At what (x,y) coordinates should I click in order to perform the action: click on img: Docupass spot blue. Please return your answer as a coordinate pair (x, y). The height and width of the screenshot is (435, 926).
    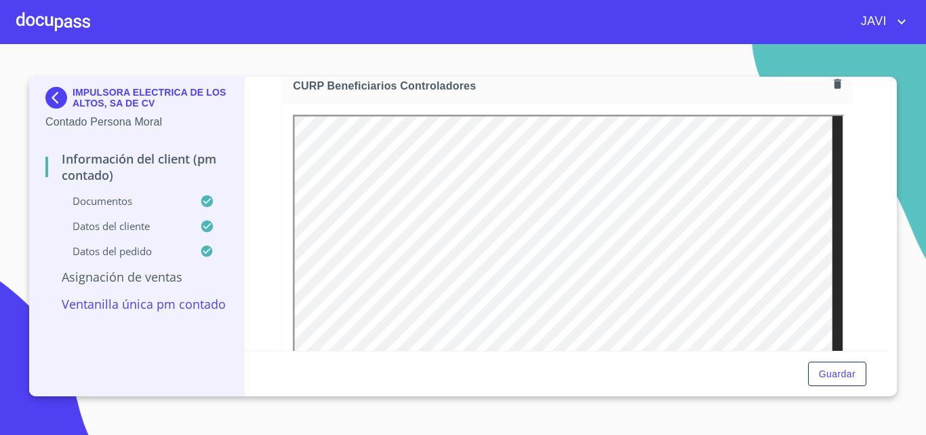
    Looking at the image, I should click on (59, 98).